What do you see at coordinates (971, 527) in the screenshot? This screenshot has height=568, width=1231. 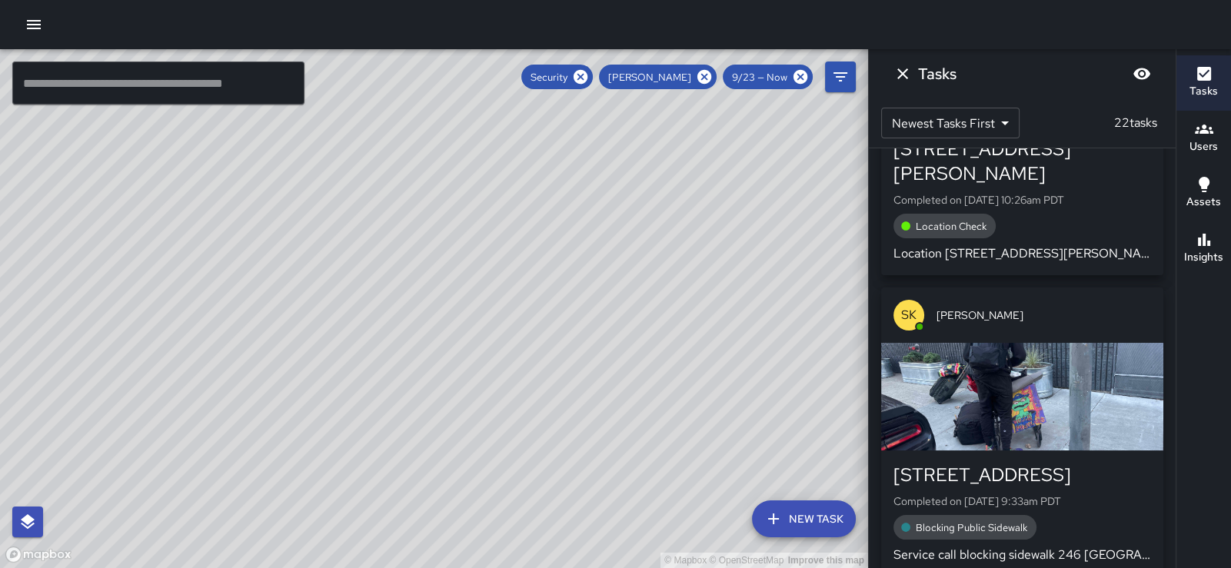 I see `span: Blocking Public Sidewalk` at bounding box center [971, 527].